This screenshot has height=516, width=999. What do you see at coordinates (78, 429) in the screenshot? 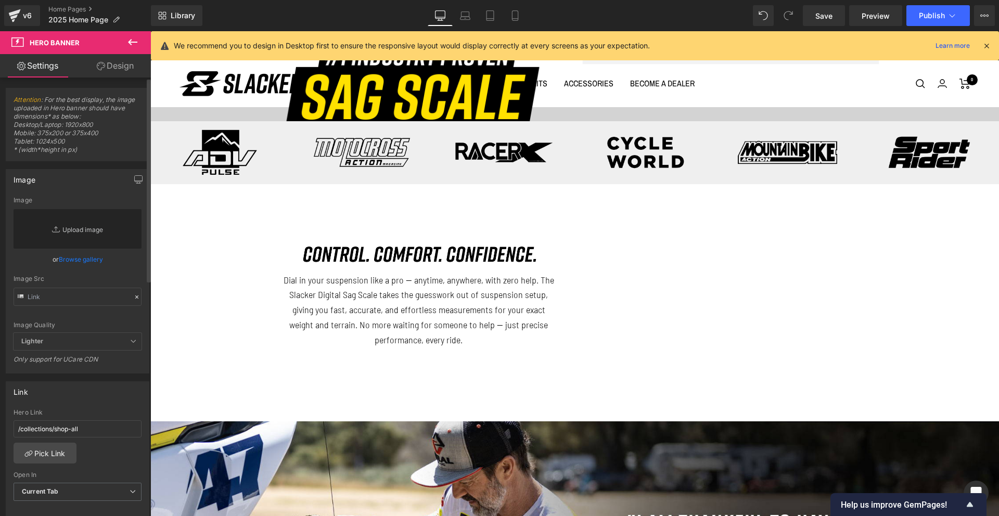
I see `input: https://your-shop.myshopify.com` at bounding box center [78, 429].